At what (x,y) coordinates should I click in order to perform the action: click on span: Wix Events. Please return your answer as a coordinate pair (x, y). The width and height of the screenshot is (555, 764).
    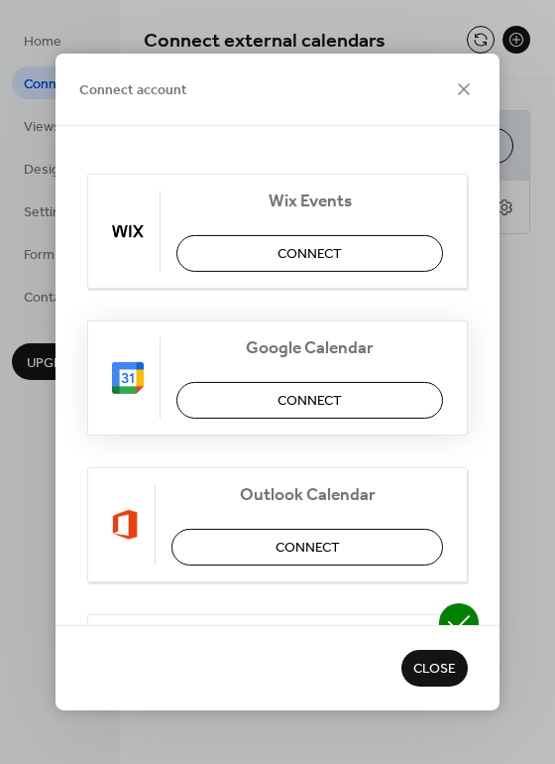
    Looking at the image, I should click on (309, 201).